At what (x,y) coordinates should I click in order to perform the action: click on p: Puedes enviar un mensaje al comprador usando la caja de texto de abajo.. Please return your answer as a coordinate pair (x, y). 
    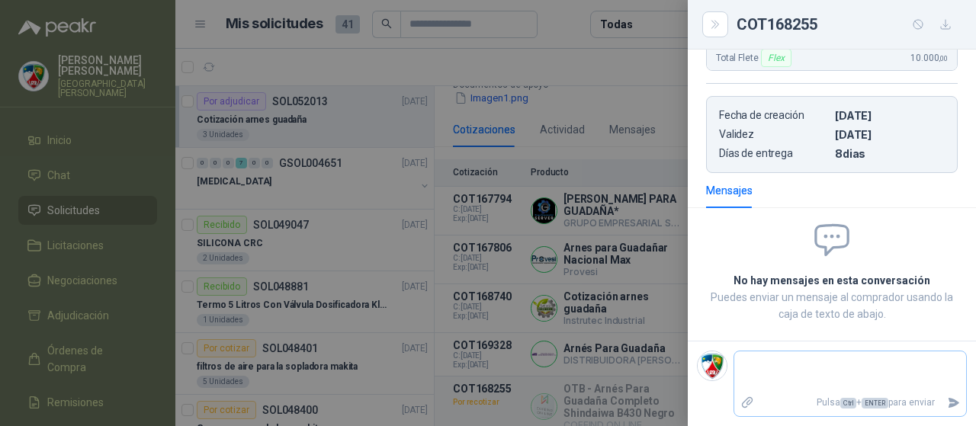
    Looking at the image, I should click on (832, 306).